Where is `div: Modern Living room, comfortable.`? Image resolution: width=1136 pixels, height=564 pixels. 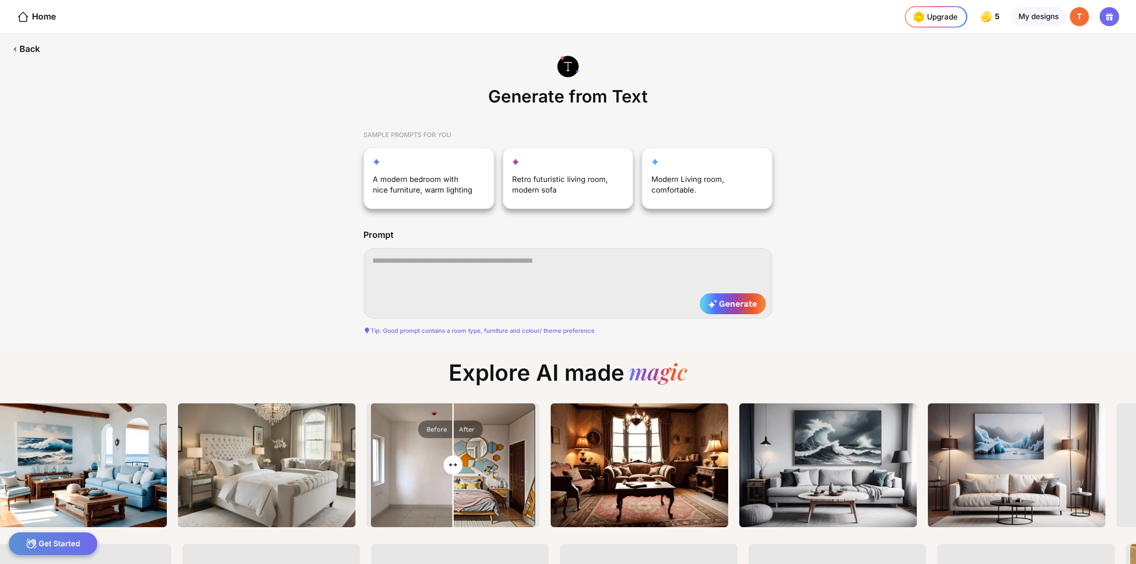 div: Modern Living room, comfortable. is located at coordinates (702, 187).